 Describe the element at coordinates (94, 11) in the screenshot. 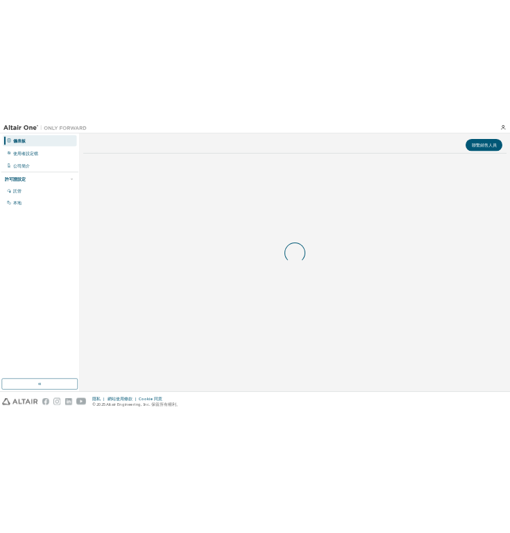

I see `img: 牽牛星一號` at that location.